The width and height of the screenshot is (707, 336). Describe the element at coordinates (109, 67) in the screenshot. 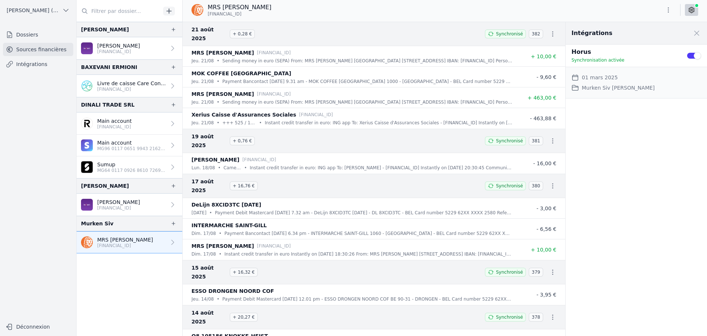

I see `div: BAXEVANI ERMIONI` at that location.